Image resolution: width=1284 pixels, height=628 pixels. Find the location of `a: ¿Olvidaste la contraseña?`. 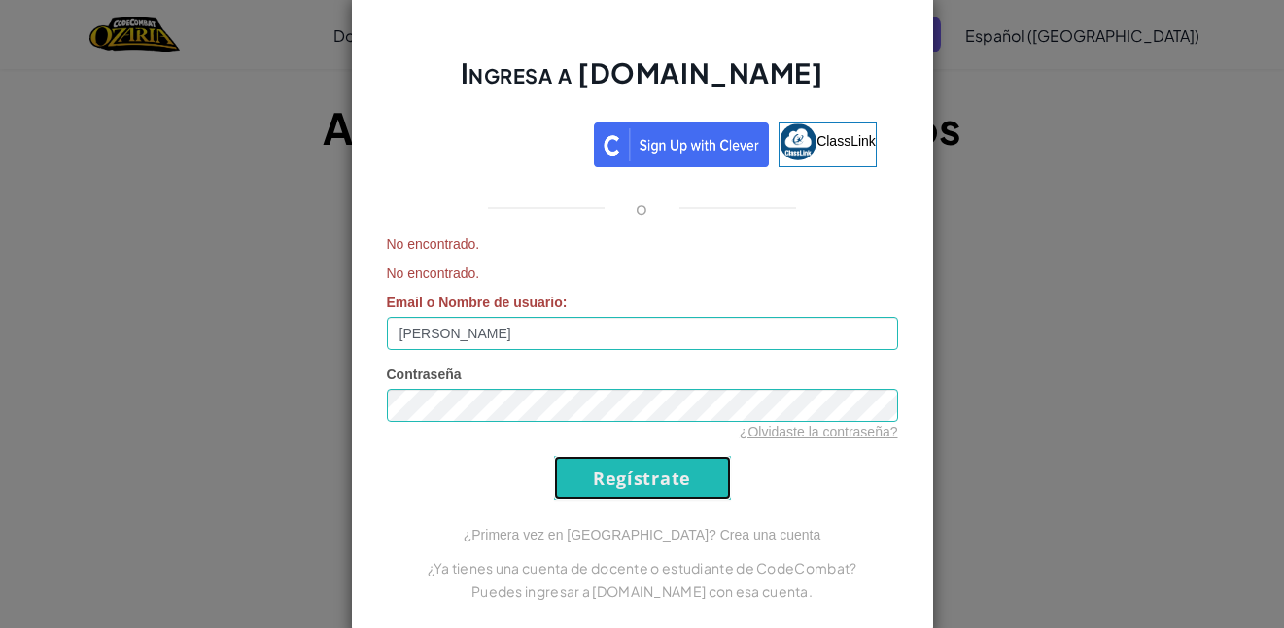

a: ¿Olvidaste la contraseña? is located at coordinates (818, 431).